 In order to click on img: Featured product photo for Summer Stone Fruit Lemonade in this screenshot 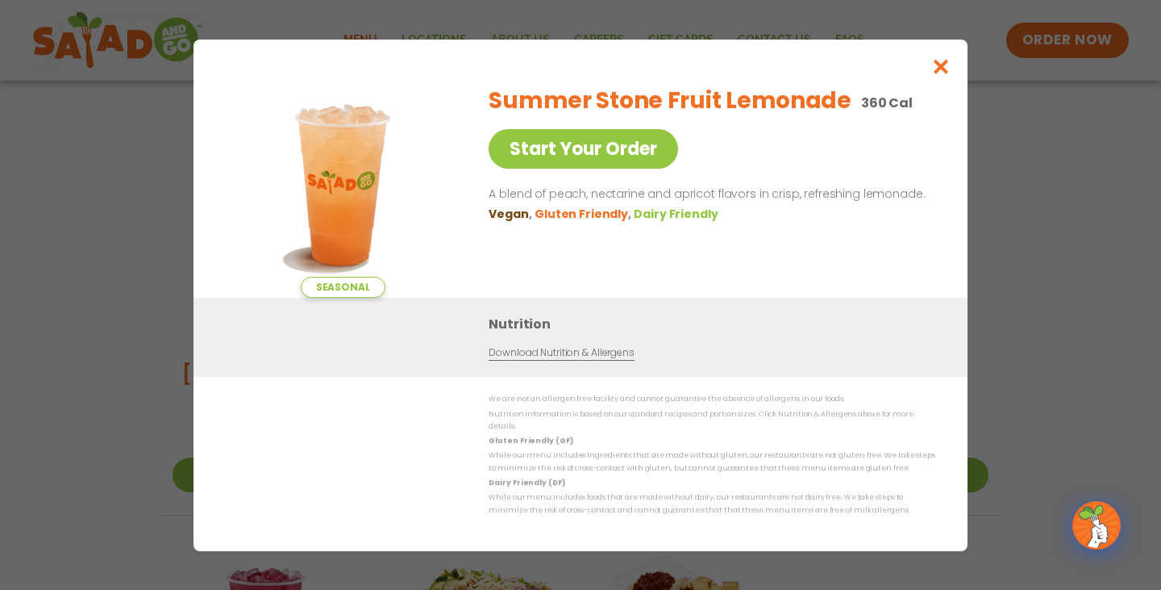, I will do `click(343, 185)`.